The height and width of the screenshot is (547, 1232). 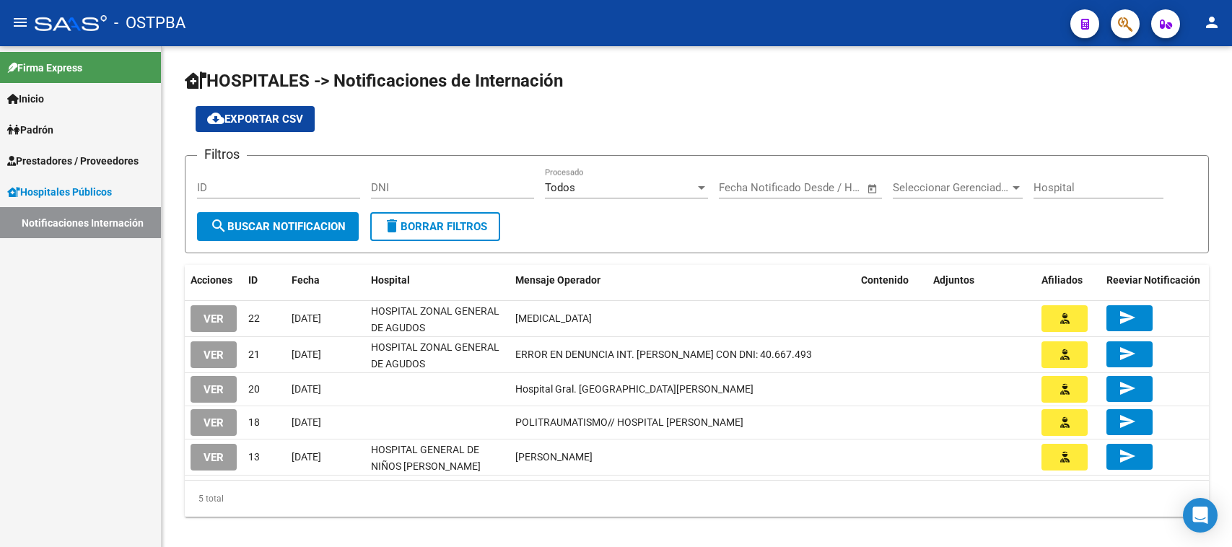 What do you see at coordinates (885, 280) in the screenshot?
I see `span: Contenido` at bounding box center [885, 280].